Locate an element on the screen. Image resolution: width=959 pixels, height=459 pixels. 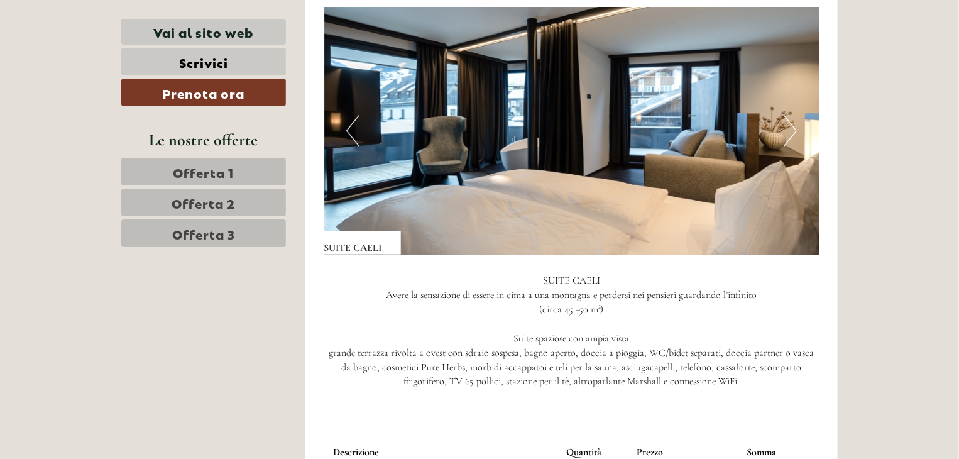
button: Next is located at coordinates (790, 131).